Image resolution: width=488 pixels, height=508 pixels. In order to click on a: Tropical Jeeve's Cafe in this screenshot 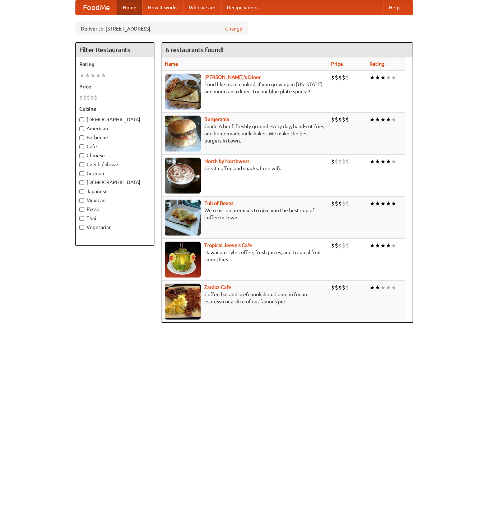, I will do `click(228, 245)`.